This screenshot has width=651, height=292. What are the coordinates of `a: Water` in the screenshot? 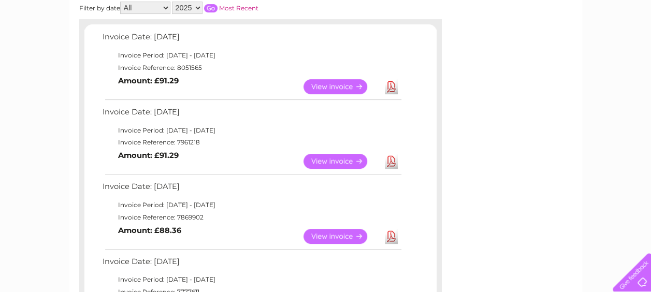 It's located at (478, 48).